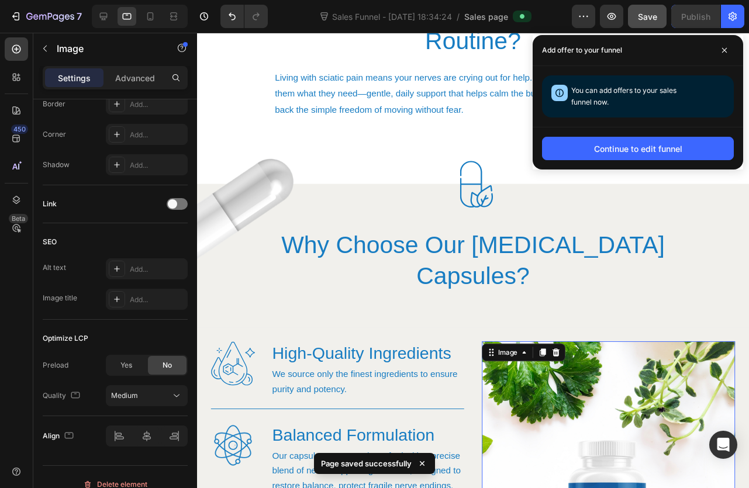 The height and width of the screenshot is (488, 749). Describe the element at coordinates (54, 135) in the screenshot. I see `div: Corner` at that location.